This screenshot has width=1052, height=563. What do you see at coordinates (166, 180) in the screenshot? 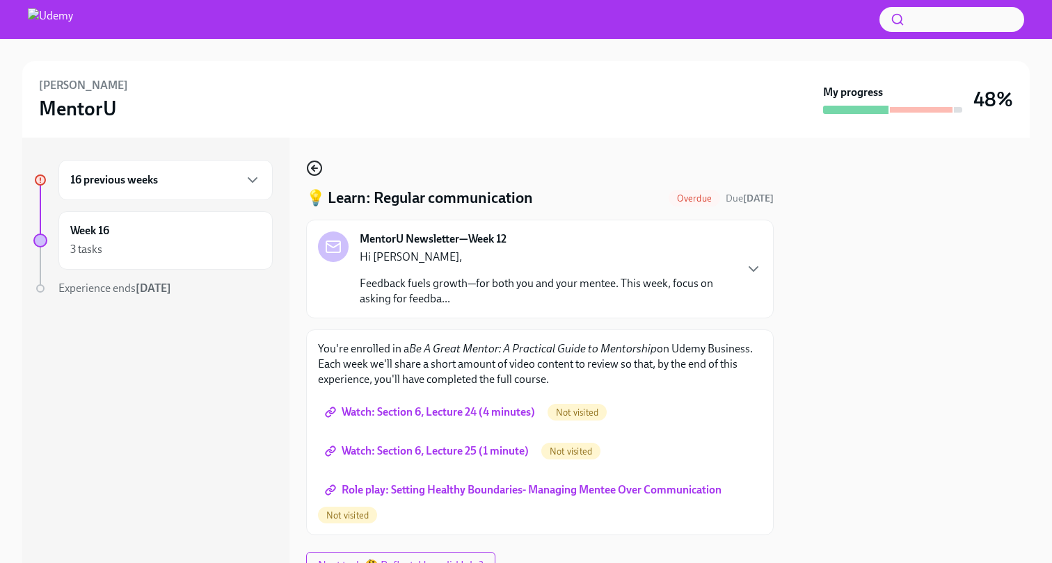
I see `div: 16 previous weeks` at bounding box center [166, 180].